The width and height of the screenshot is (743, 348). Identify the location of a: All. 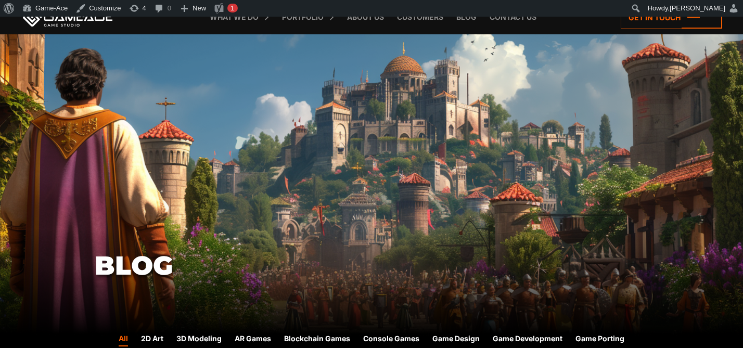
(123, 340).